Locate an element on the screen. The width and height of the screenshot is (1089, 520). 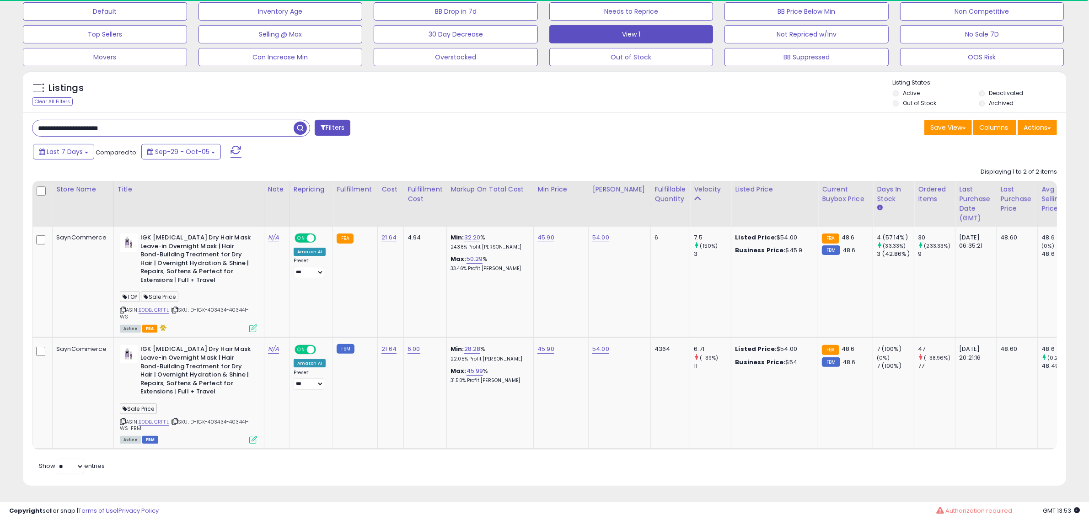
a: 32.20 is located at coordinates (472, 238).